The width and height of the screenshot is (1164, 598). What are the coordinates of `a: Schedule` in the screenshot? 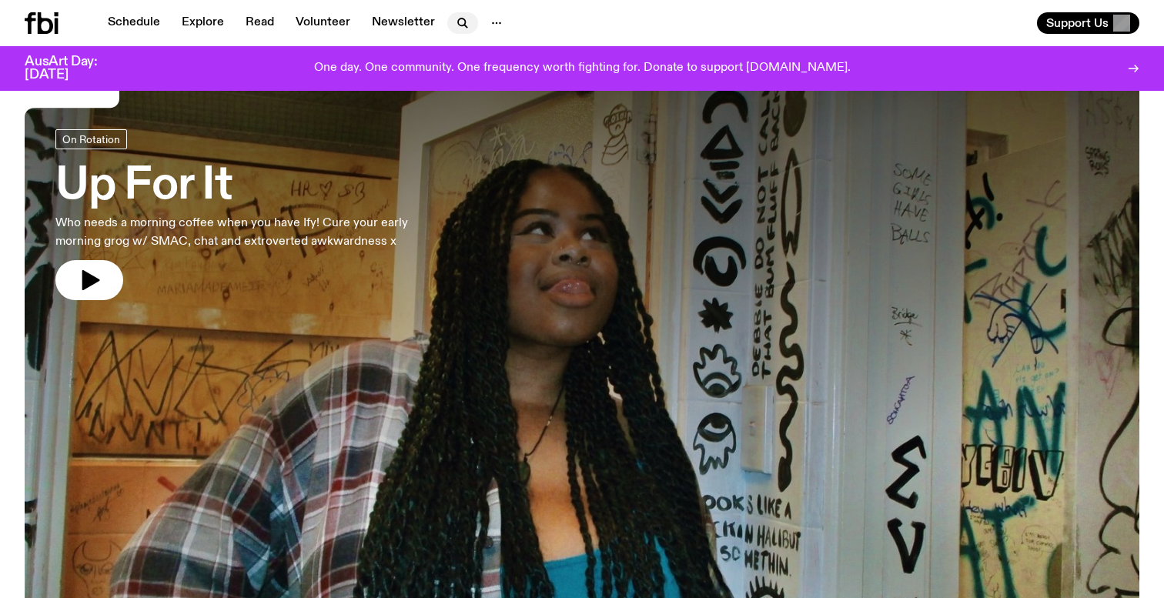 It's located at (134, 23).